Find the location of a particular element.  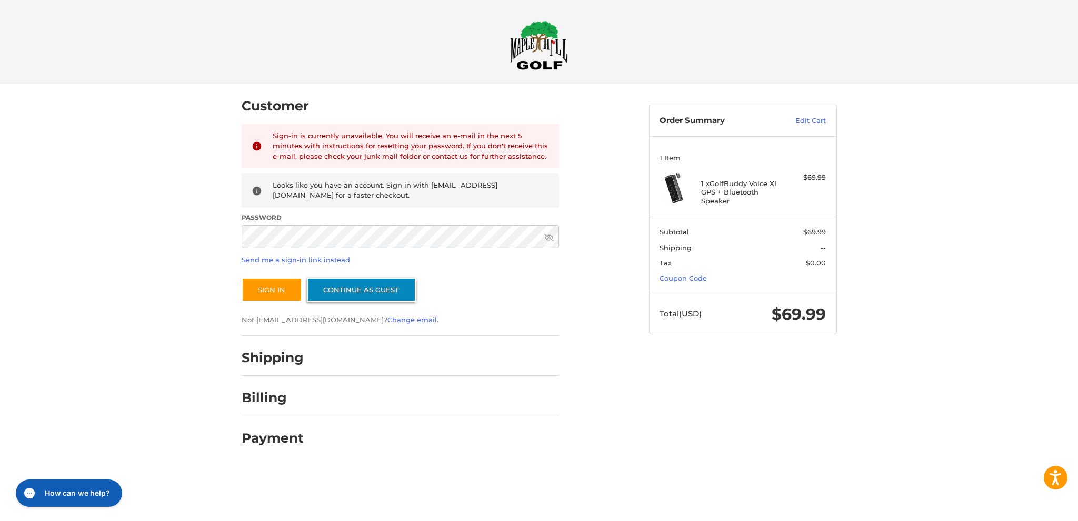

h4: 1 x GolfBuddy Voice XL GPS + Bluetooth Speaker is located at coordinates (741, 192).